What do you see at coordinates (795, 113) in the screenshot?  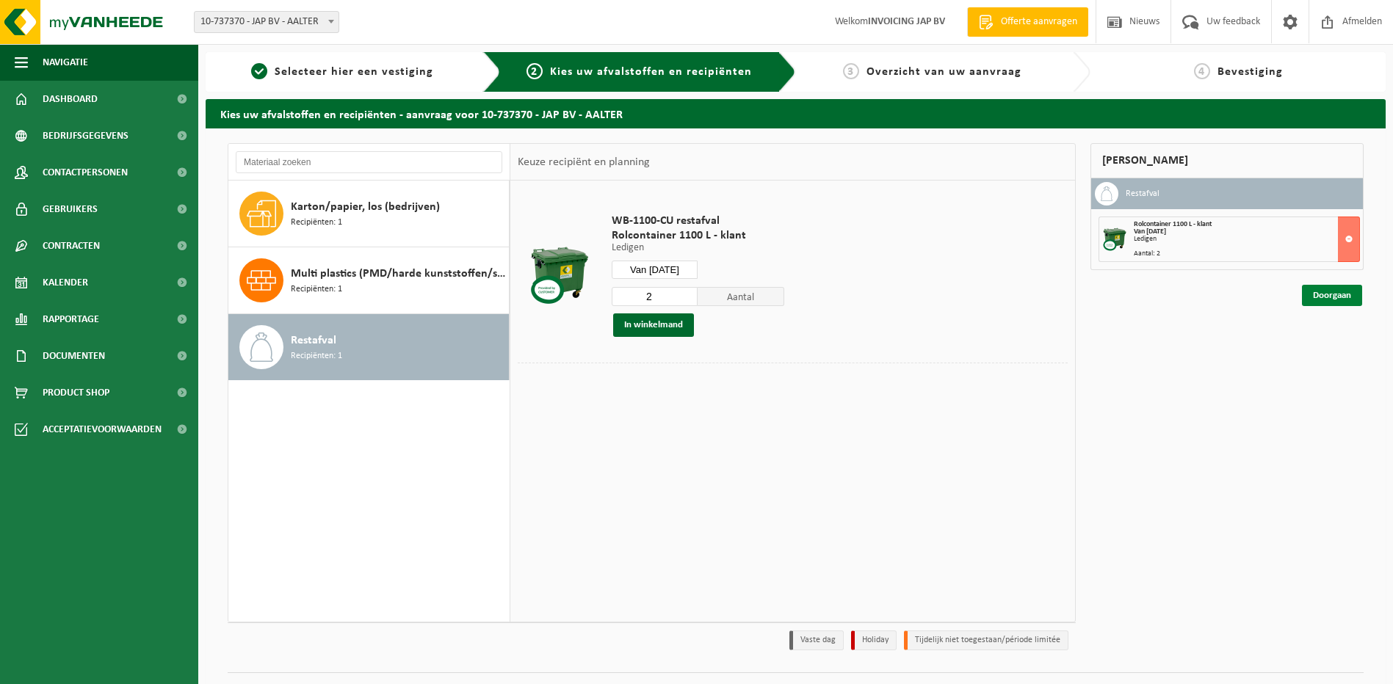 I see `h2: Kies uw afvalstoffen en recipiënten - aanvraag voor 10-737370 - JAP BV - AALTER` at bounding box center [795, 113].